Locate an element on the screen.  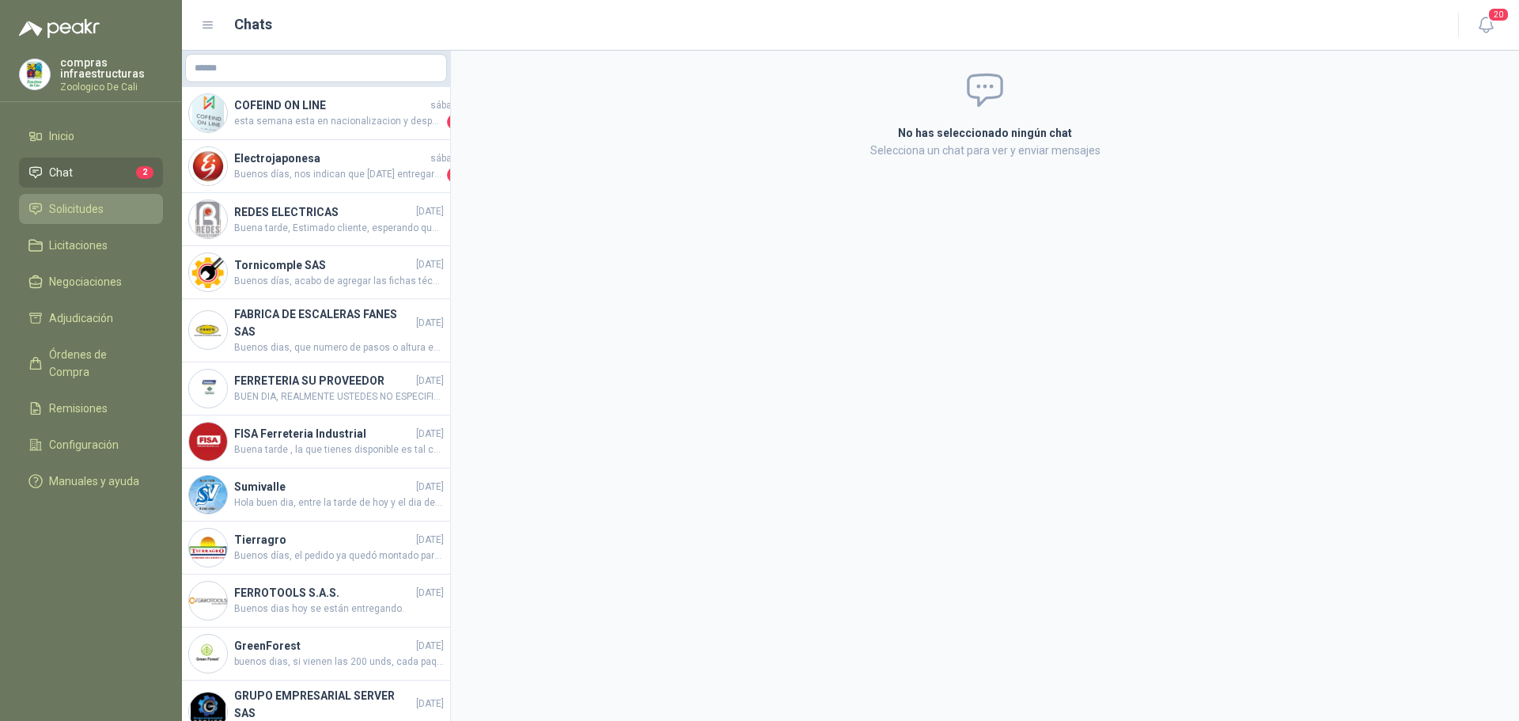
span: Buena tarde , la que tienes disponible es tal cual la que tengo en la foto? is located at coordinates (339, 449).